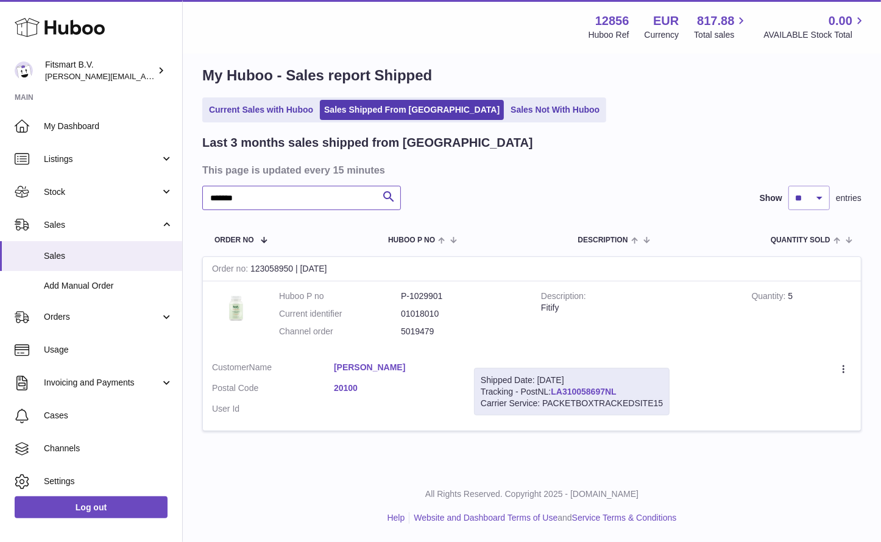  Describe the element at coordinates (564, 297) in the screenshot. I see `strong: Description` at that location.